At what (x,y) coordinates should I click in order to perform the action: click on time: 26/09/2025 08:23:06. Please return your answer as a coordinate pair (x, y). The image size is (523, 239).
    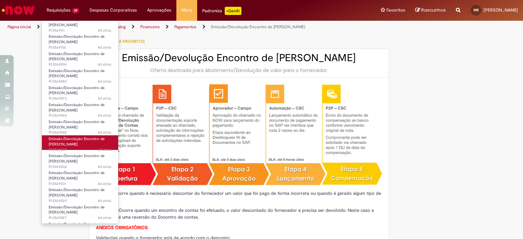
    Looking at the image, I should click on (105, 47).